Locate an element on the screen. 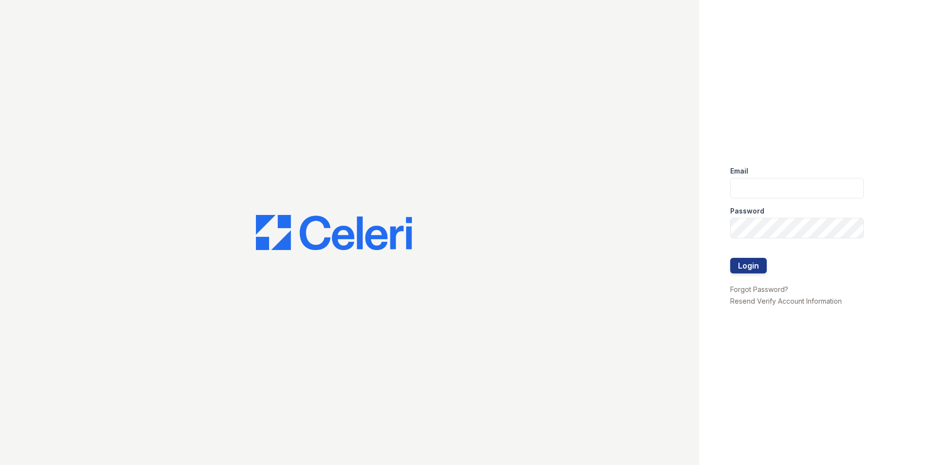 This screenshot has width=932, height=465. label: Password is located at coordinates (747, 211).